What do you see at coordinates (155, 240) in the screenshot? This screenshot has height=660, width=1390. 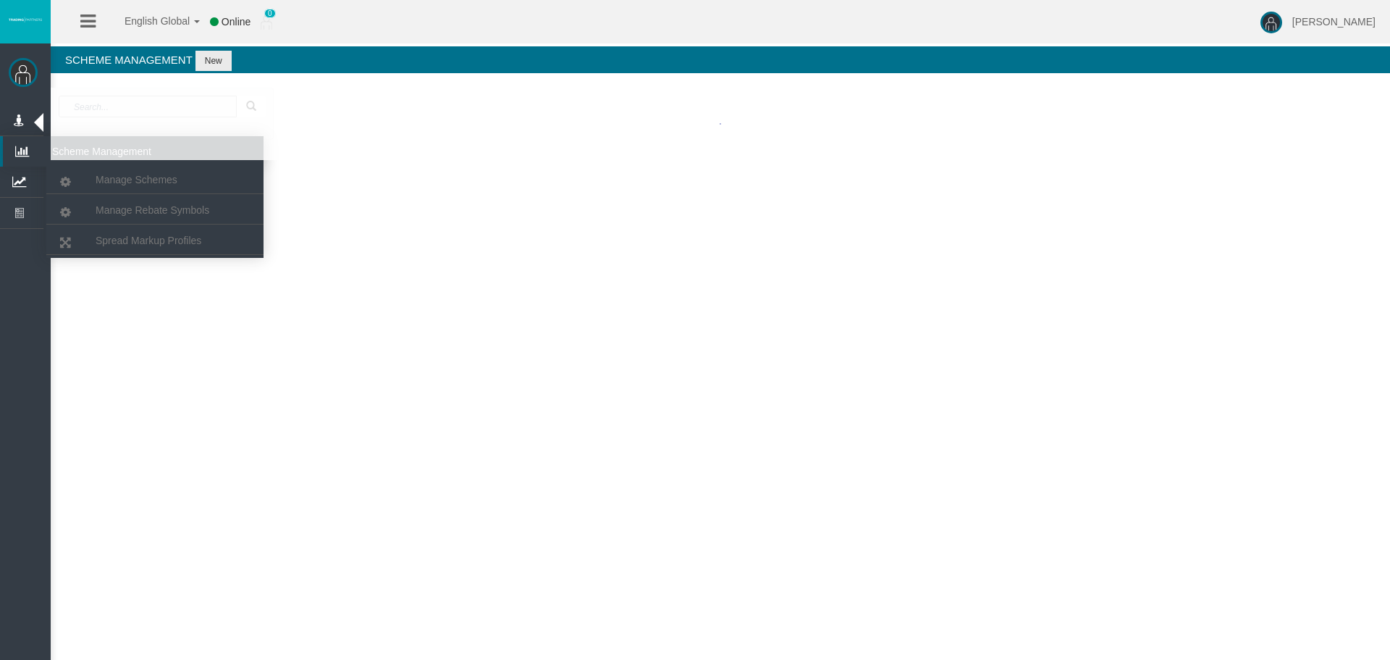 I see `a: Spread Markup Profiles` at bounding box center [155, 240].